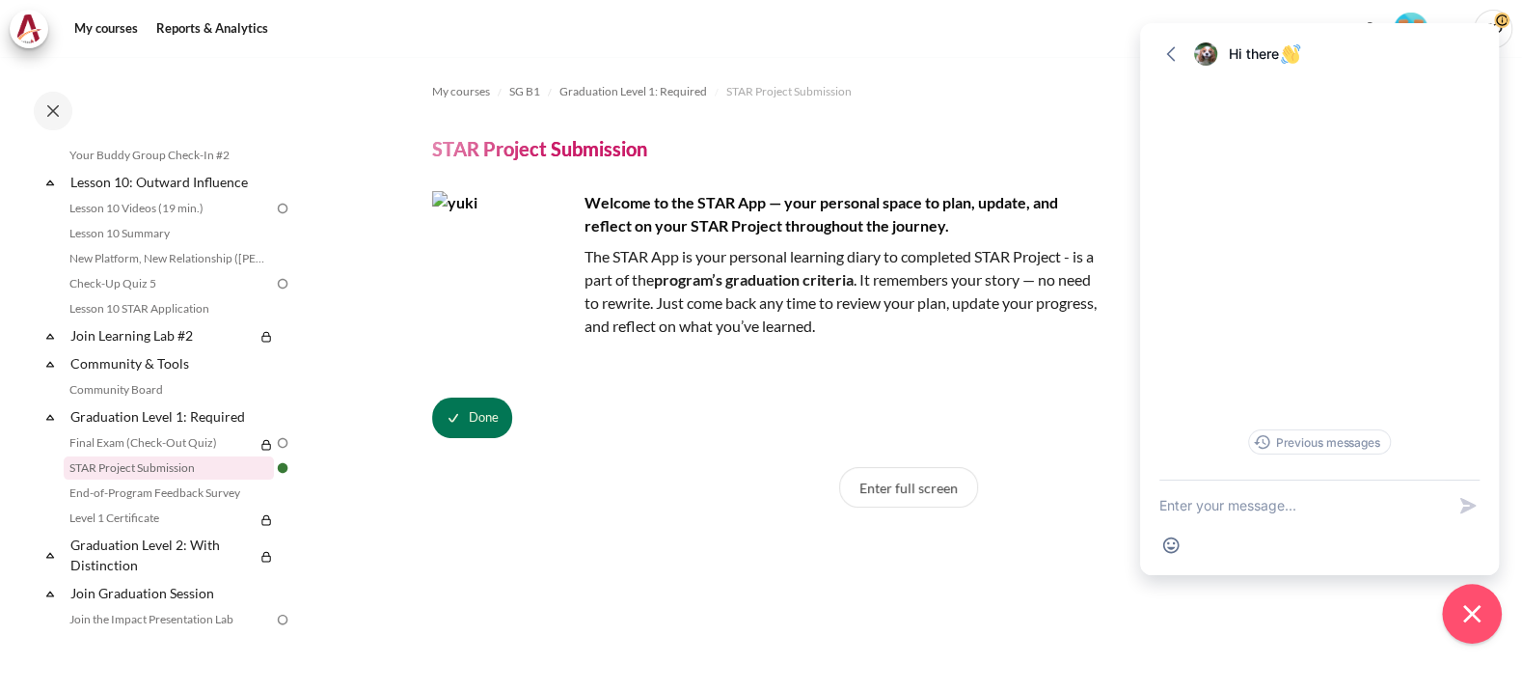 This screenshot has width=1522, height=691. Describe the element at coordinates (472, 418) in the screenshot. I see `button: STAR Project Submission is marked by api seac as done. Press to undo.` at that location.